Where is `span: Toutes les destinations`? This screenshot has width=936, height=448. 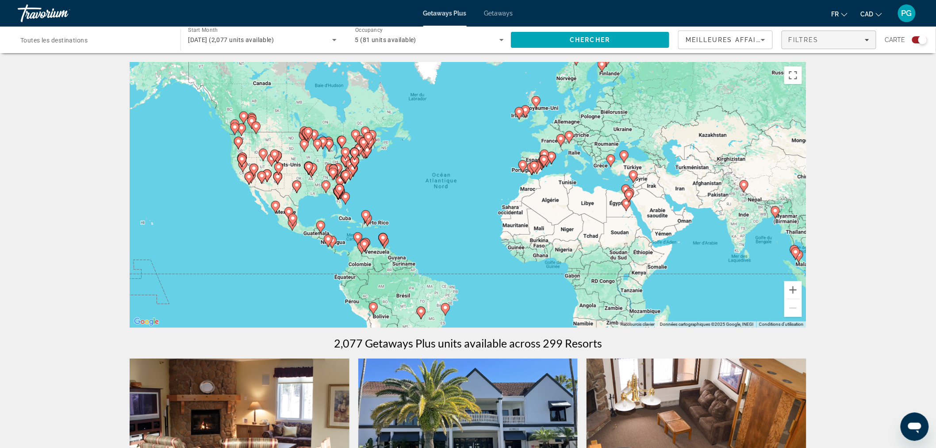 span: Toutes les destinations is located at coordinates (54, 40).